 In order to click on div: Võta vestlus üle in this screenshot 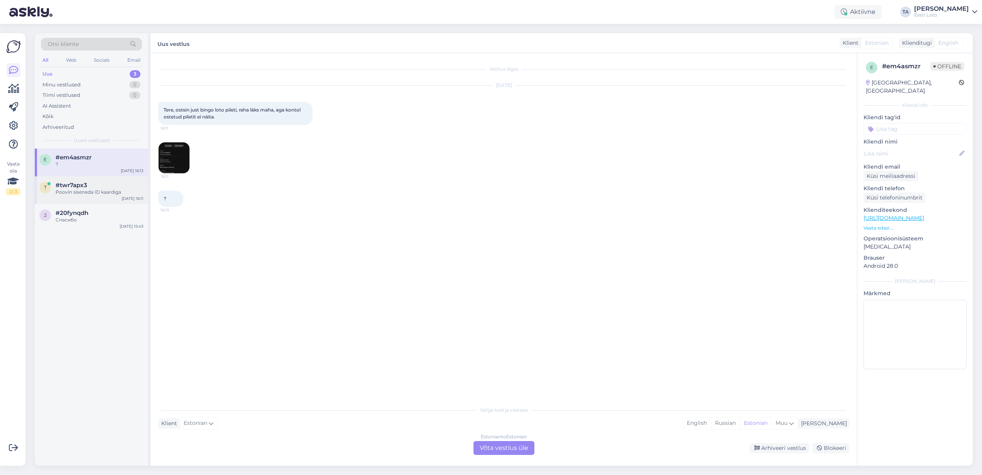, I will do `click(504, 448)`.